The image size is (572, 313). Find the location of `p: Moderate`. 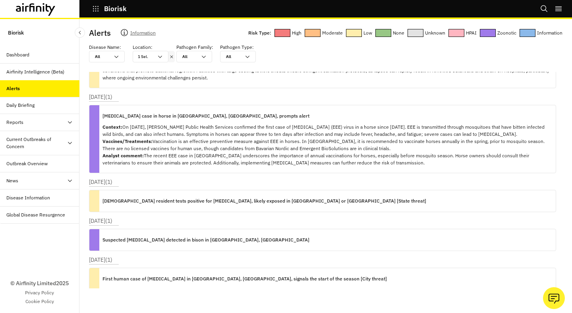

p: Moderate is located at coordinates (332, 33).